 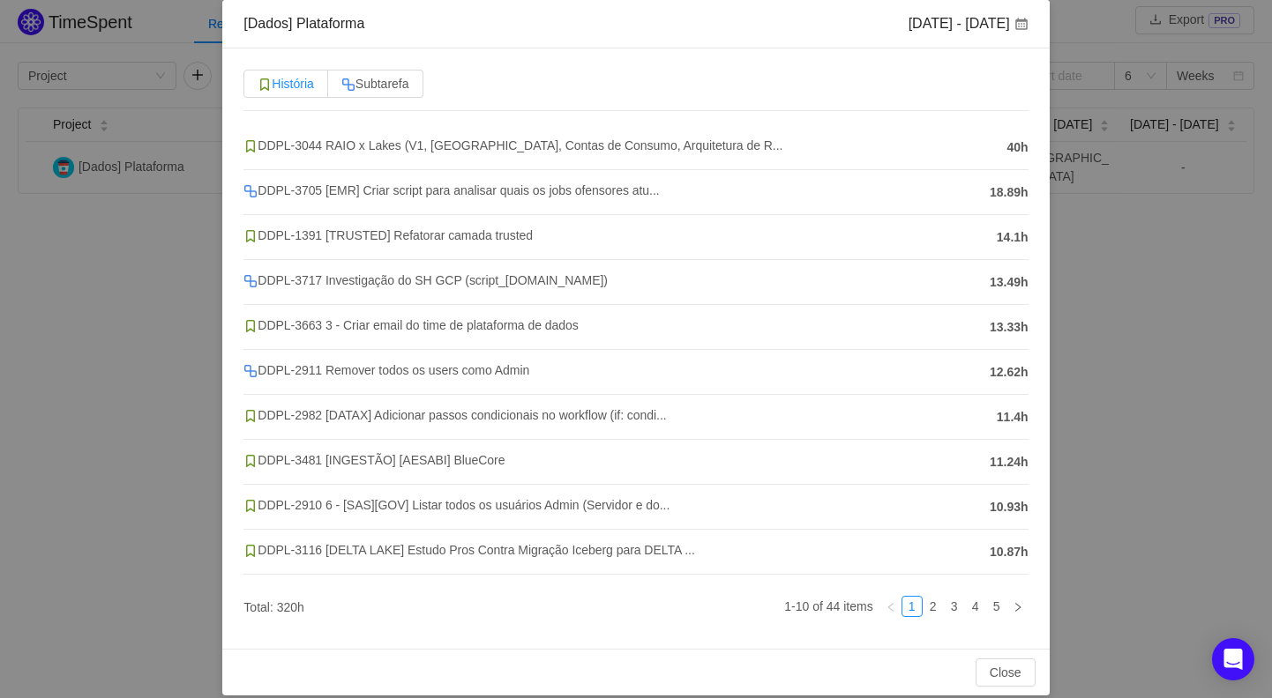 What do you see at coordinates (912, 607) in the screenshot?
I see `a: 1` at bounding box center [912, 607].